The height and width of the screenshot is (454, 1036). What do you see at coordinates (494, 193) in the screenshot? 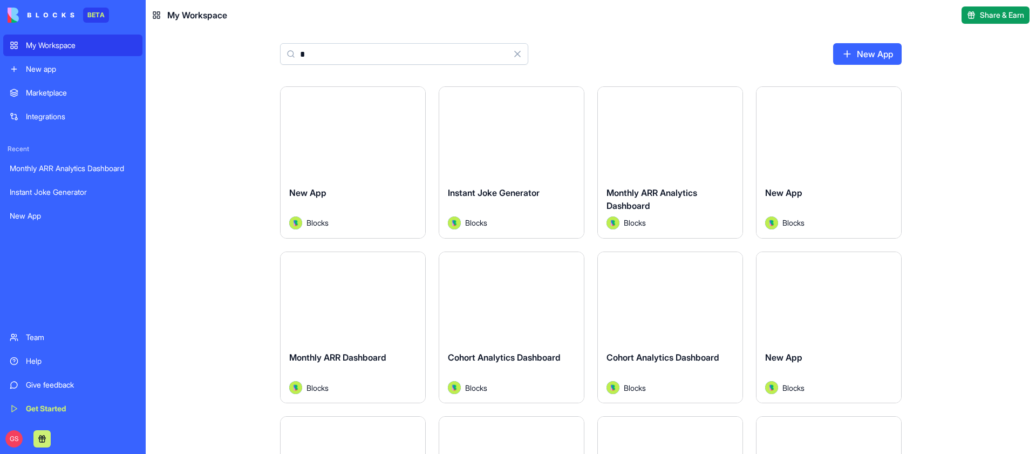
I see `span: Instant Joke Generator` at bounding box center [494, 193].